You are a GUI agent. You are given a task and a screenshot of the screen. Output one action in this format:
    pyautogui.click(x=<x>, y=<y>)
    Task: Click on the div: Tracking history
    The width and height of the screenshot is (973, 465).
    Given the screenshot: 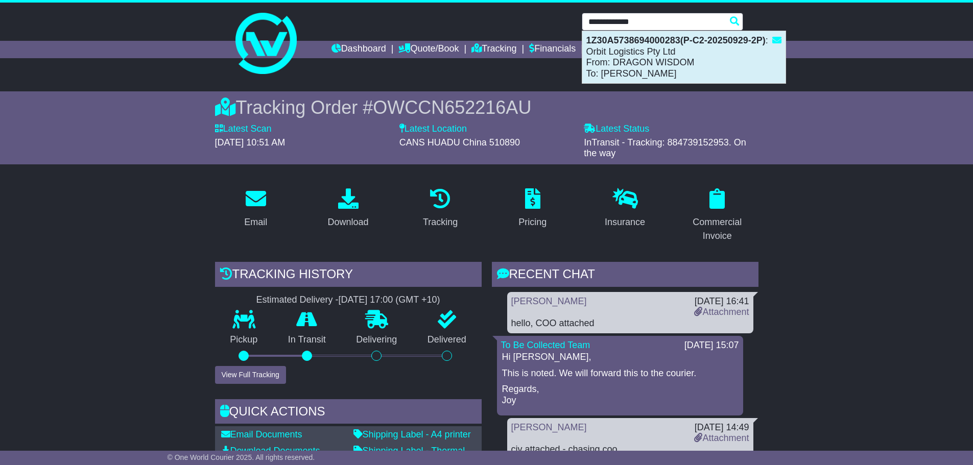 What is the action you would take?
    pyautogui.click(x=348, y=276)
    